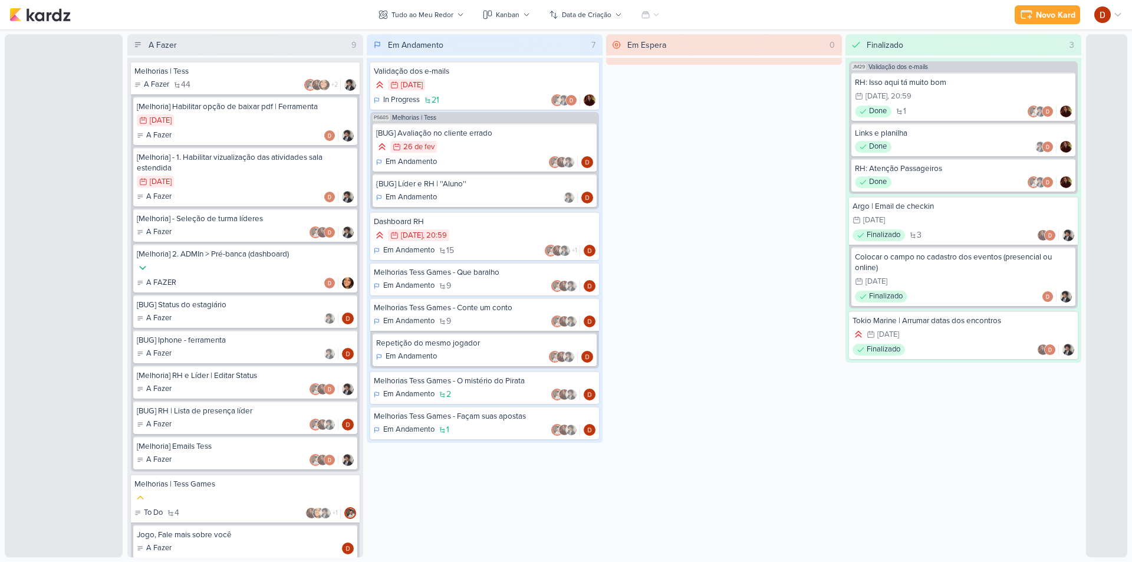 Image resolution: width=1132 pixels, height=562 pixels. Describe the element at coordinates (448, 430) in the screenshot. I see `span: 1` at that location.